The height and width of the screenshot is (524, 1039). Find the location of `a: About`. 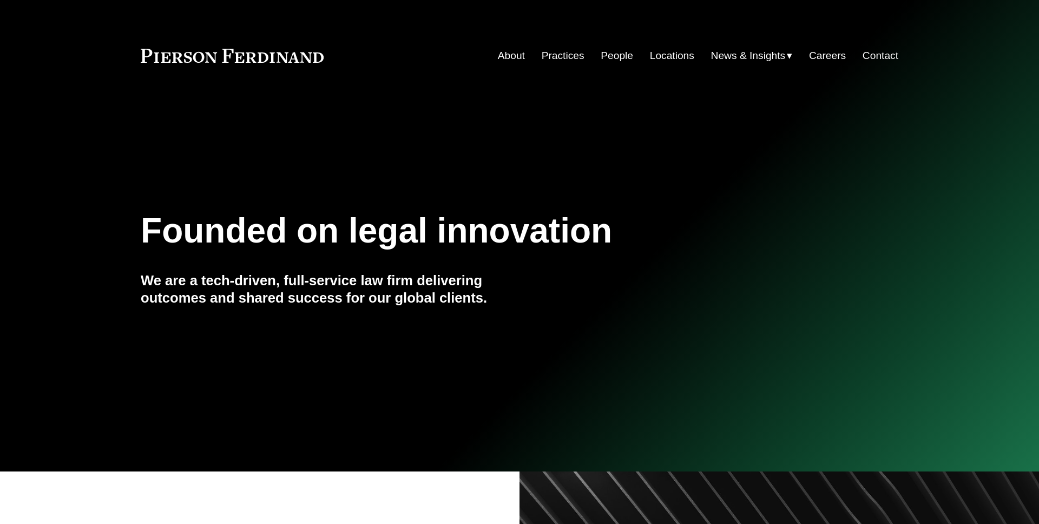

a: About is located at coordinates (511, 56).